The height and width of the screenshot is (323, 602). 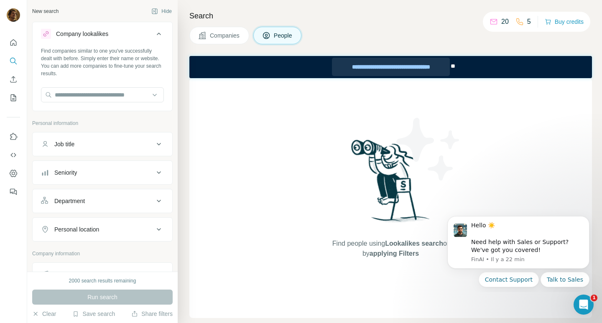 What do you see at coordinates (13, 15) in the screenshot?
I see `img: Avatar` at bounding box center [13, 15].